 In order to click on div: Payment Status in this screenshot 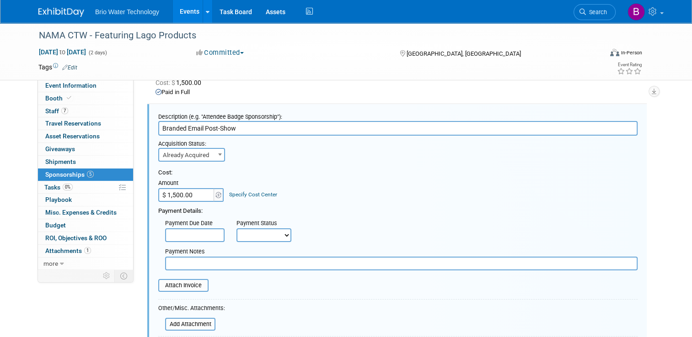, I will do `click(267, 224)`.